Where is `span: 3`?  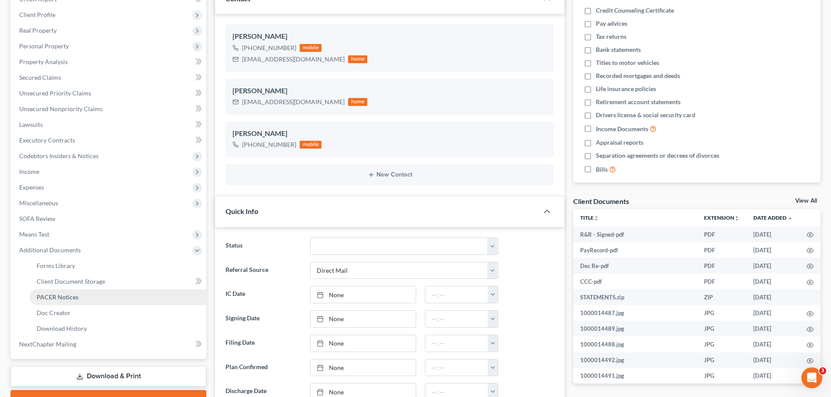 span: 3 is located at coordinates (823, 371).